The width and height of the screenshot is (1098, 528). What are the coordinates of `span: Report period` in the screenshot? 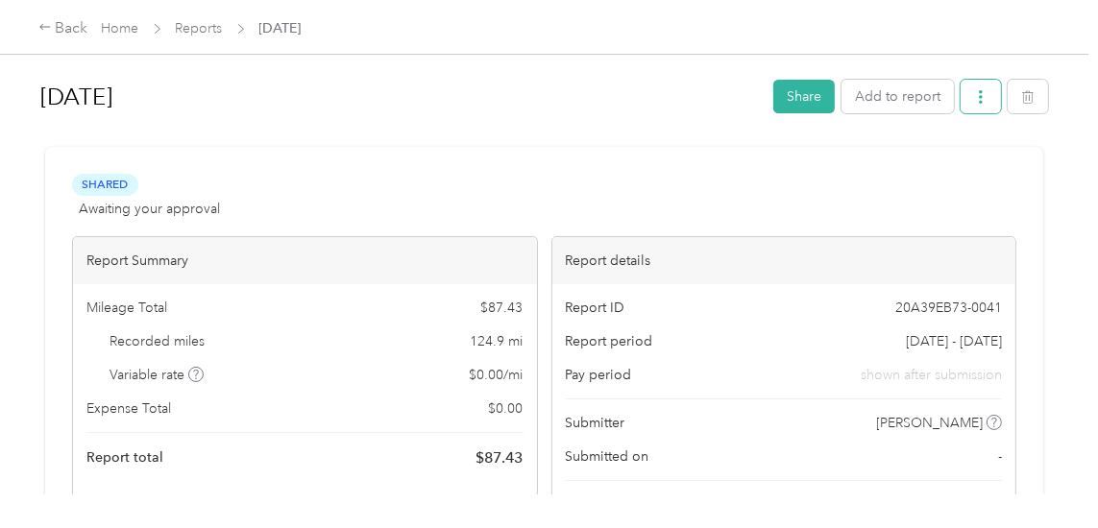 It's located at (609, 341).